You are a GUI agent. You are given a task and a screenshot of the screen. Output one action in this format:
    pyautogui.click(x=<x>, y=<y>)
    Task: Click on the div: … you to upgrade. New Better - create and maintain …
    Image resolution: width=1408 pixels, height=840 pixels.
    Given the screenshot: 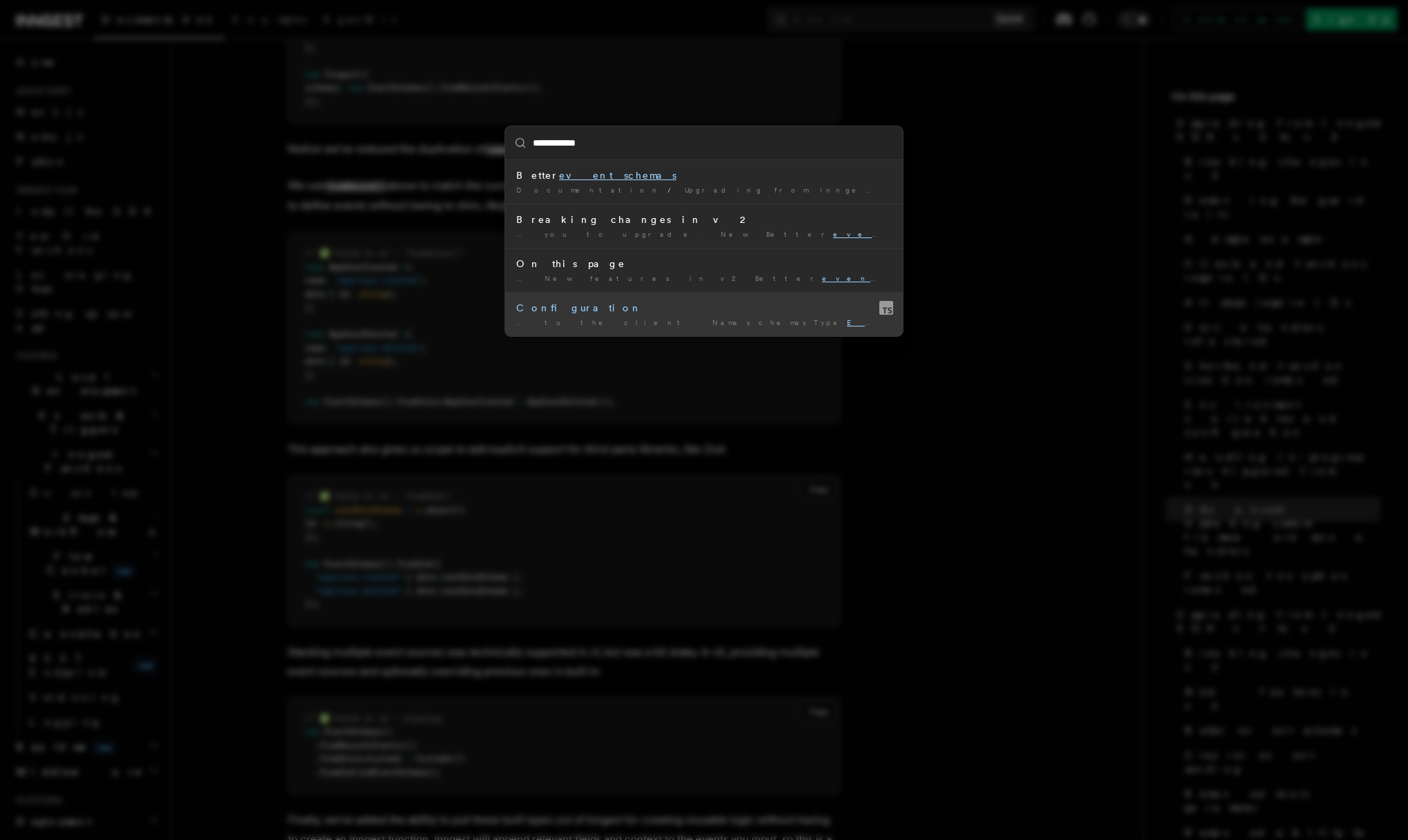 What is the action you would take?
    pyautogui.click(x=704, y=234)
    